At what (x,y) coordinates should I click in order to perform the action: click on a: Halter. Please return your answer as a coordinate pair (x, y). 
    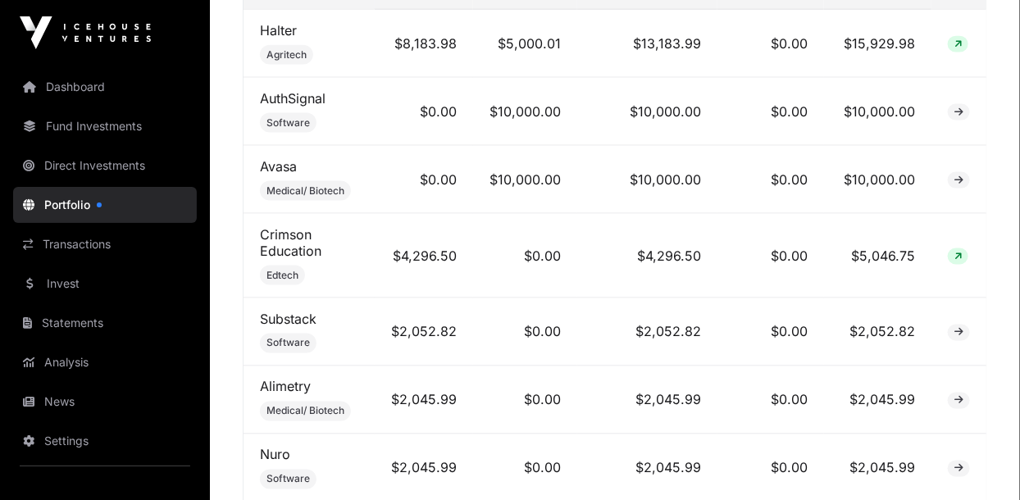
    Looking at the image, I should click on (278, 30).